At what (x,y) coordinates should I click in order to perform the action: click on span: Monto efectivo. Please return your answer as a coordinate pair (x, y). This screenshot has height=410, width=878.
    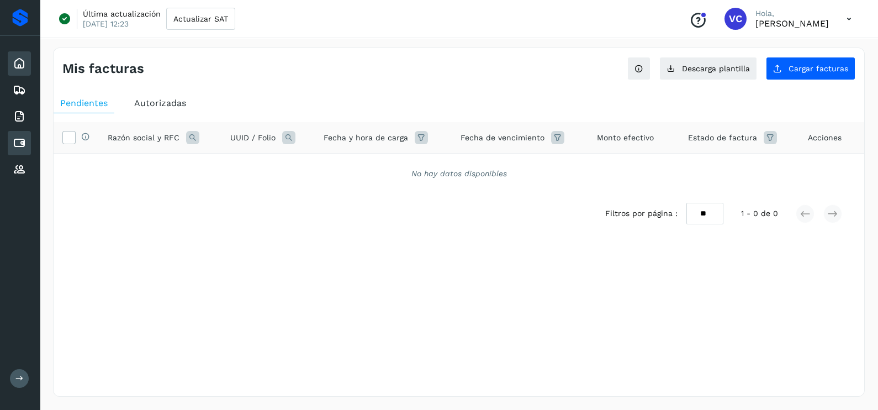
    Looking at the image, I should click on (625, 138).